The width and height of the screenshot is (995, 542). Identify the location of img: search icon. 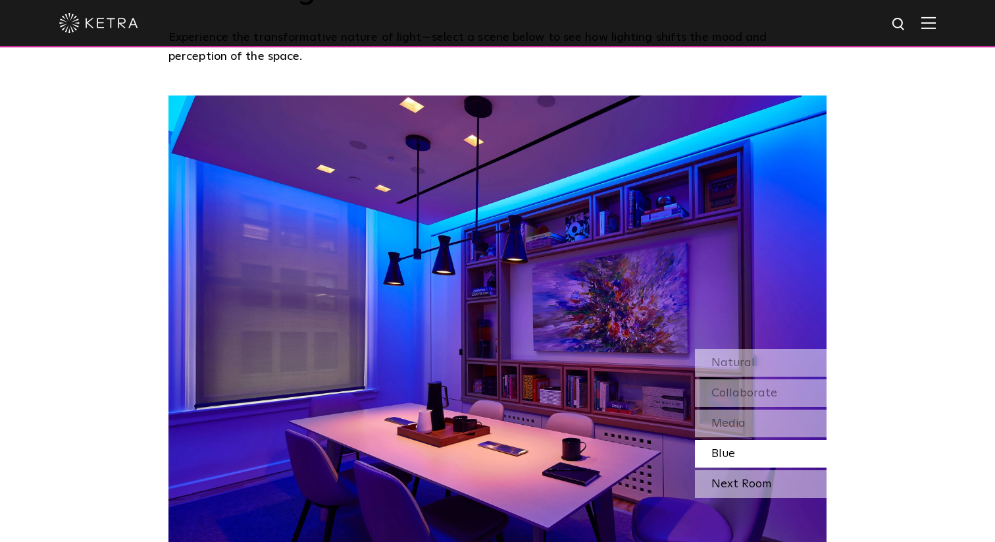
(899, 24).